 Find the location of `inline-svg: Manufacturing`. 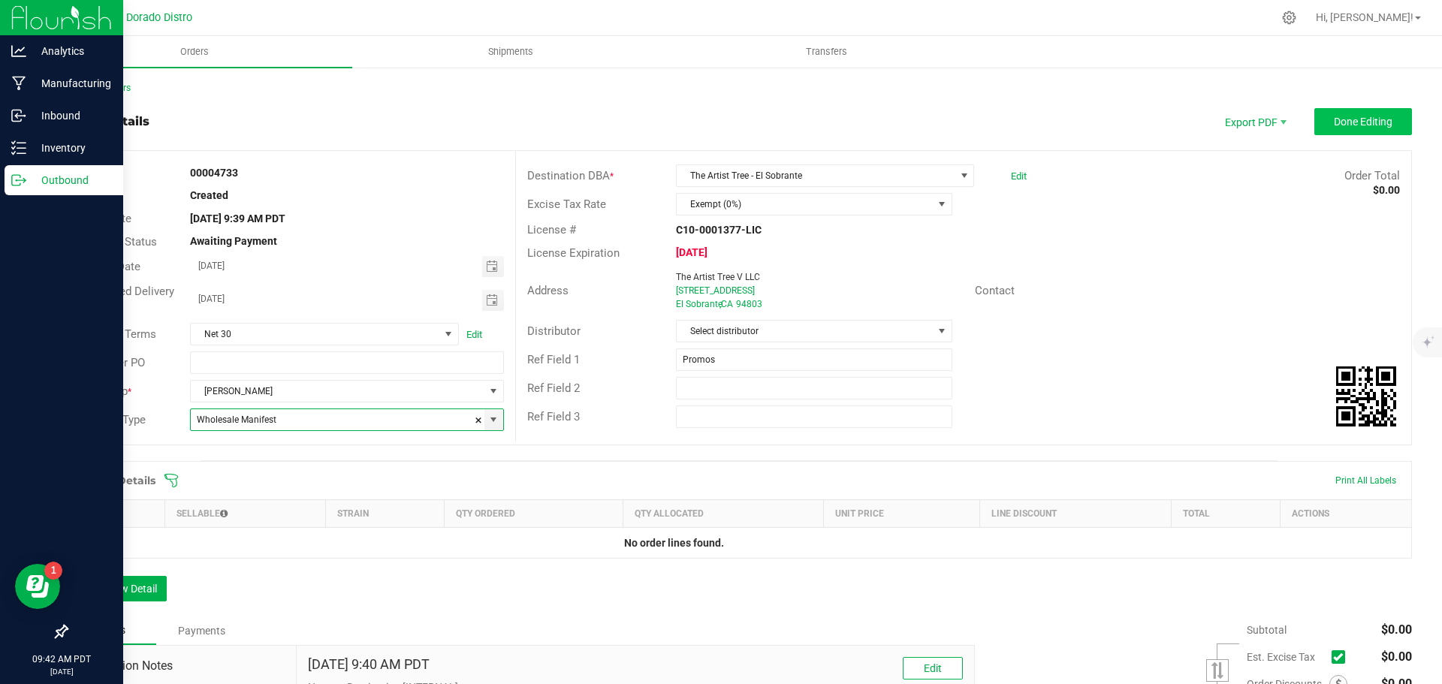

inline-svg: Manufacturing is located at coordinates (19, 83).